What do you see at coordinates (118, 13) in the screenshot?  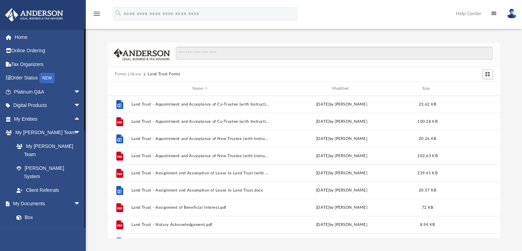 I see `i: search` at bounding box center [118, 13].